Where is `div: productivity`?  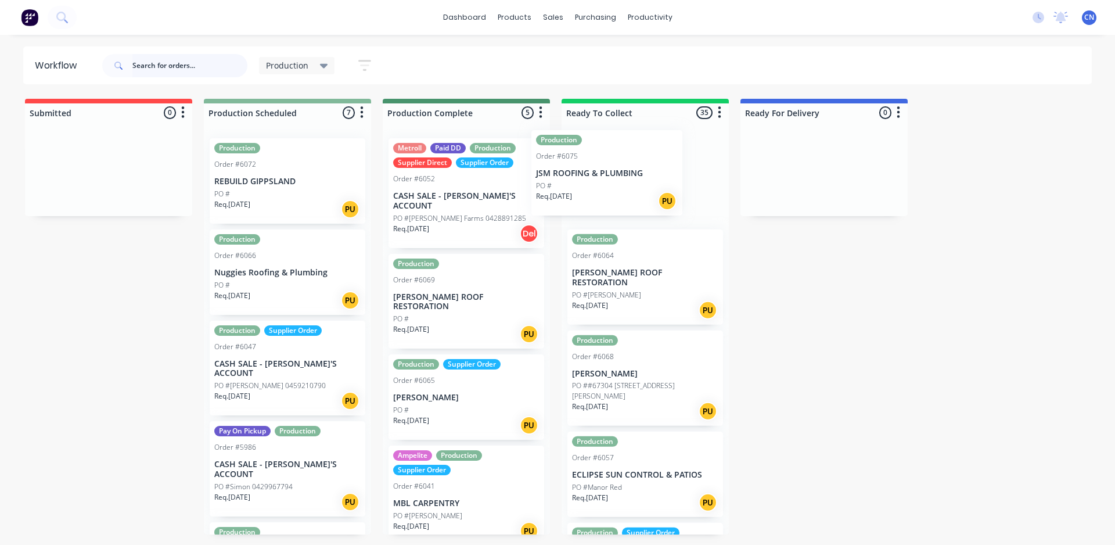 div: productivity is located at coordinates (650, 17).